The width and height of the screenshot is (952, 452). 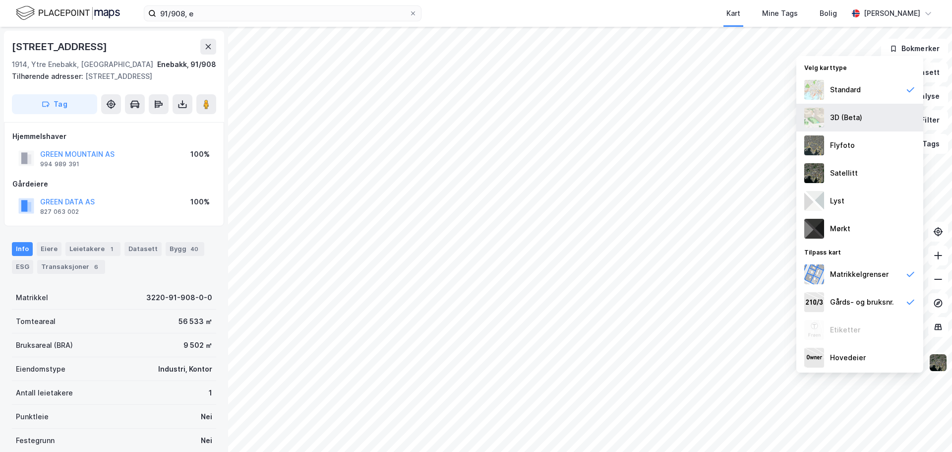 I want to click on input: Søk på adresse, matrikkel, gårdeiere, leietakere eller personer, so click(x=283, y=13).